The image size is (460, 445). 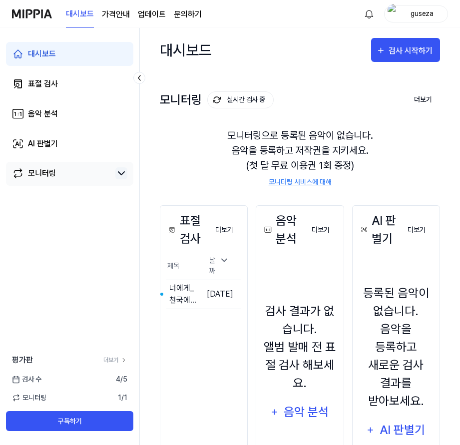 What do you see at coordinates (300, 347) in the screenshot?
I see `div: 검사 결과가 없습니다. 앨범 발매 전 표절 검사 해보세요.` at bounding box center [300, 347].